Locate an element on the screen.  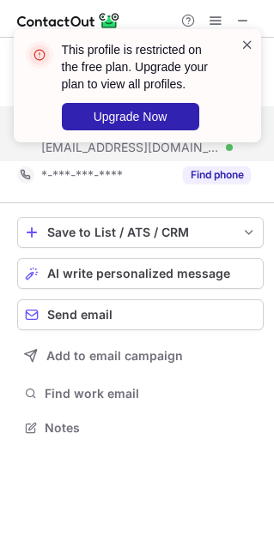
button: Reveal Button is located at coordinates (216, 175).